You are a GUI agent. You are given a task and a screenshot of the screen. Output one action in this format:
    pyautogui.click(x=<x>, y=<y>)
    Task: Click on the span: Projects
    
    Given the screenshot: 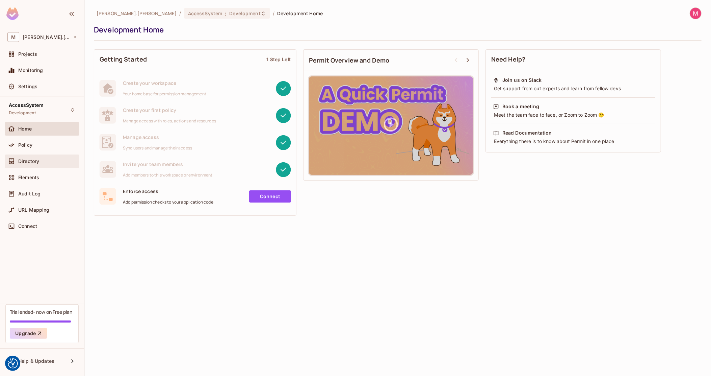 What is the action you would take?
    pyautogui.click(x=28, y=54)
    